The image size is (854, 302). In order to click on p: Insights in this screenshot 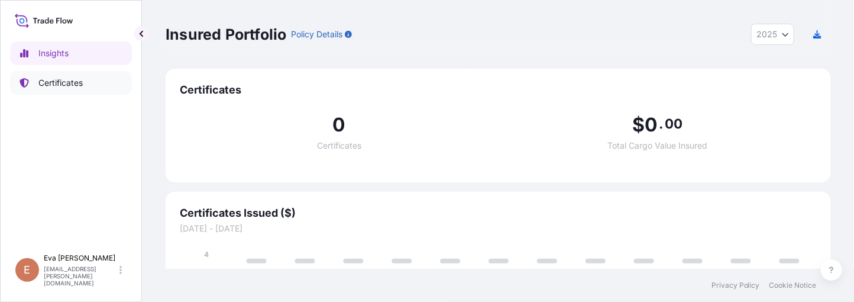, I will do `click(53, 53)`.